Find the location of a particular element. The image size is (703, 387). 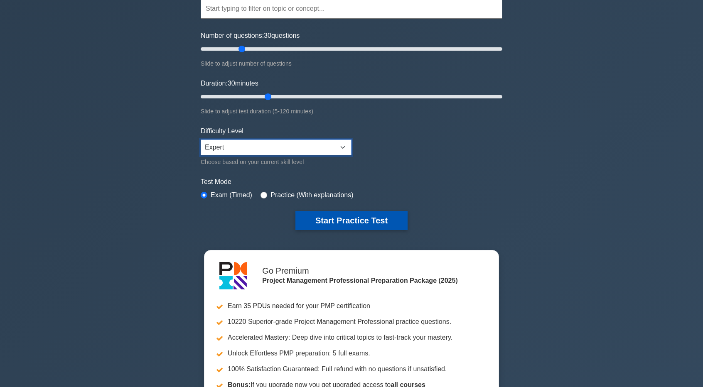

div: Choose based on your current skill level is located at coordinates (276, 162).